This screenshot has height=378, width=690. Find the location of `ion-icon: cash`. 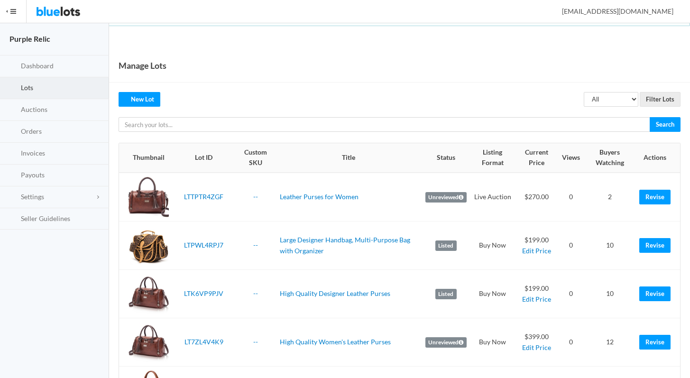

ion-icon: cash is located at coordinates (13, 132).